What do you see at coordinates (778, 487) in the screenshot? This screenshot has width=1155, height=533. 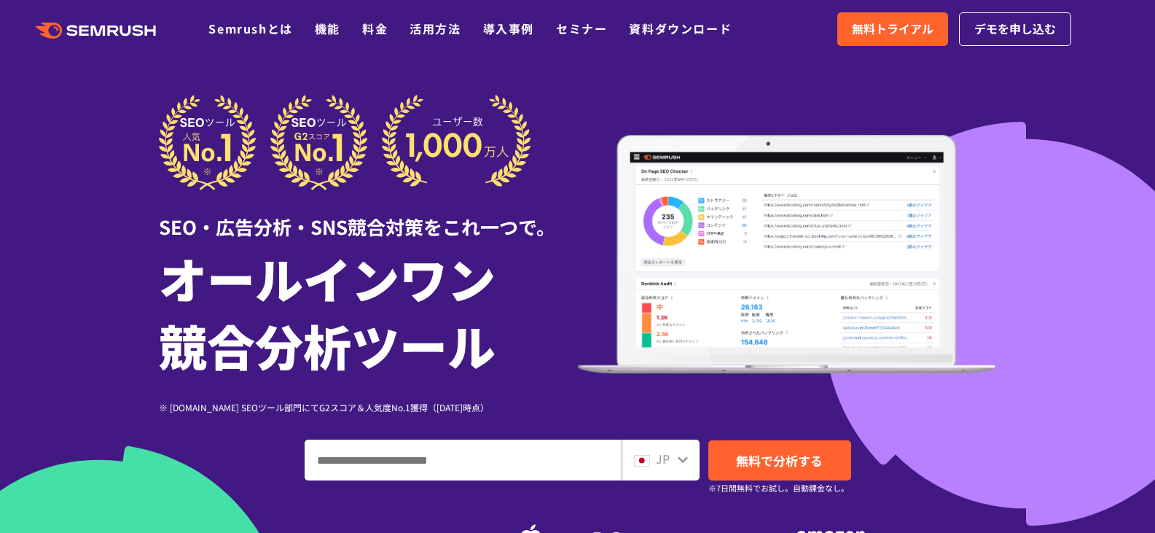 I see `small: ※7日間無料でお試し。自動課金なし。` at bounding box center [778, 487].